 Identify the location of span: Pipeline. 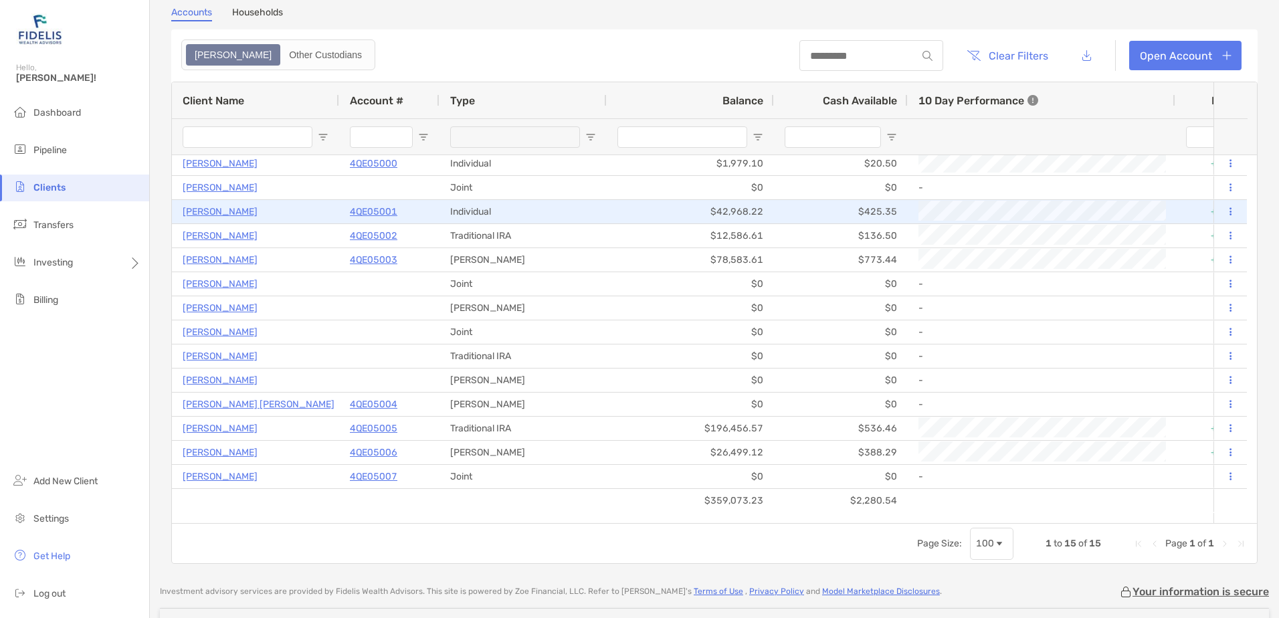
(50, 150).